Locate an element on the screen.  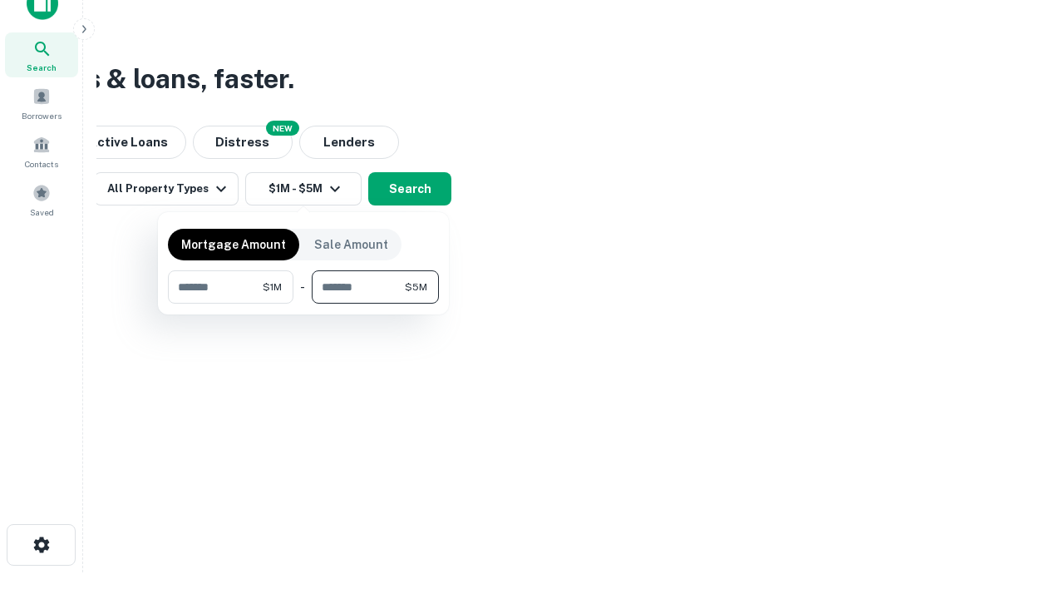
div: Chat Widget is located at coordinates (1022, 505).